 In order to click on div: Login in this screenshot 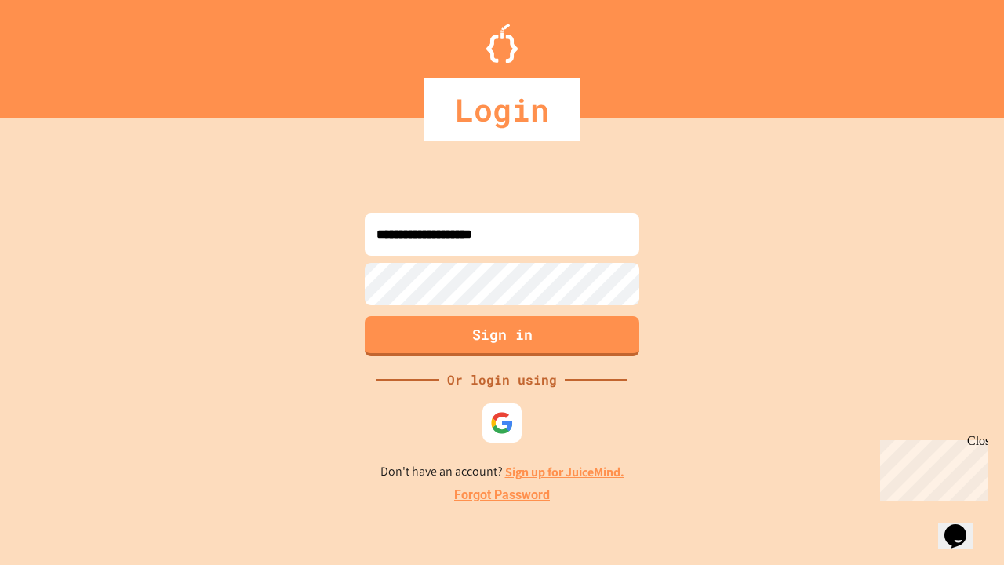, I will do `click(502, 110)`.